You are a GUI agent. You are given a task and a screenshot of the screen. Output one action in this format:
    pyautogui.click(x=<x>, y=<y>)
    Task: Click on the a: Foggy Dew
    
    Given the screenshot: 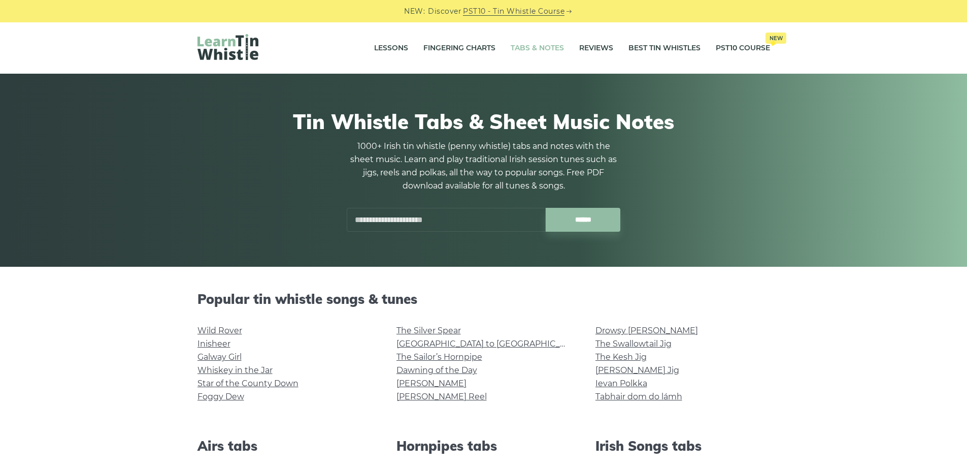 What is the action you would take?
    pyautogui.click(x=221, y=396)
    